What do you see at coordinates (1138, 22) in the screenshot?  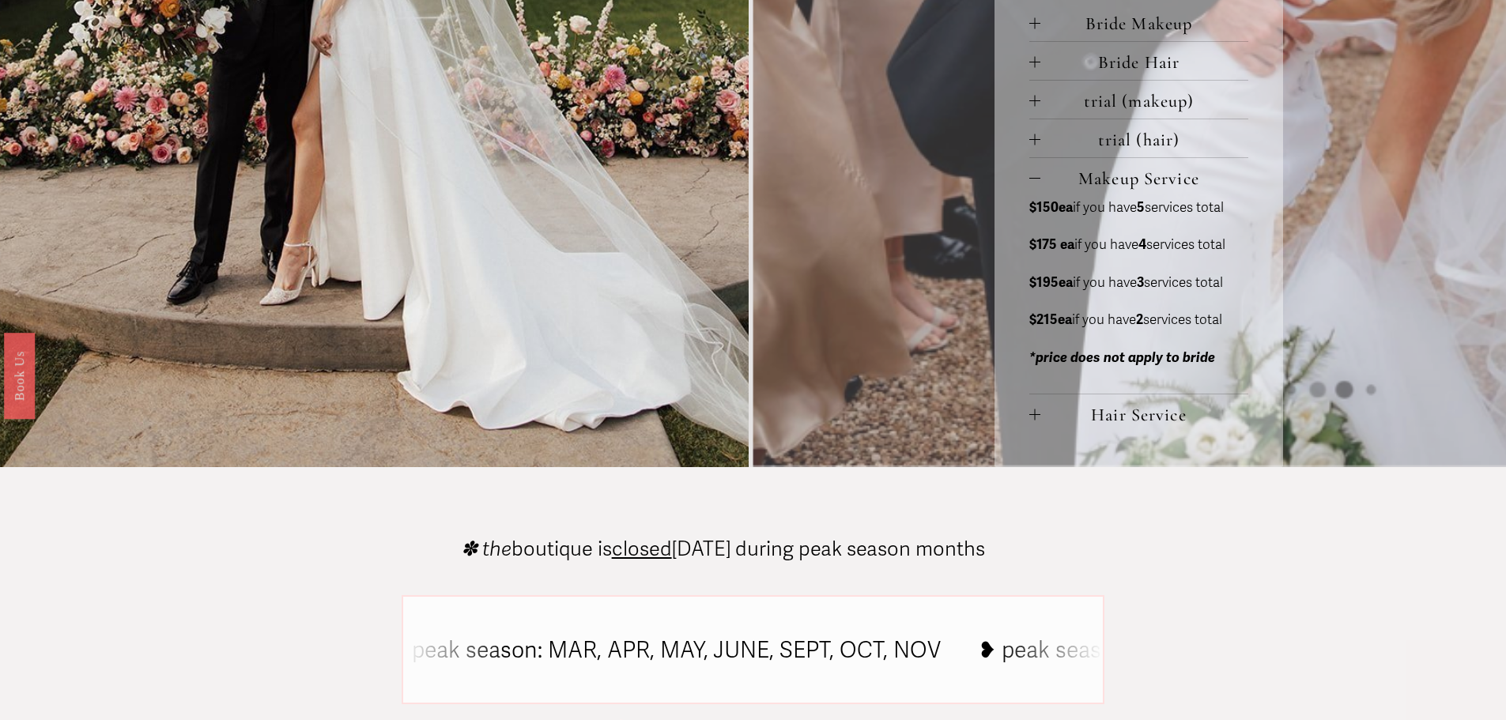 I see `button: Bride Makeup` at bounding box center [1138, 22].